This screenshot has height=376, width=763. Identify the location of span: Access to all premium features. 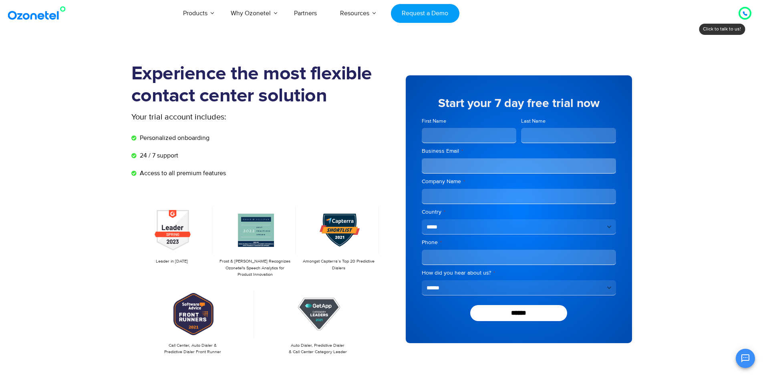
(182, 173).